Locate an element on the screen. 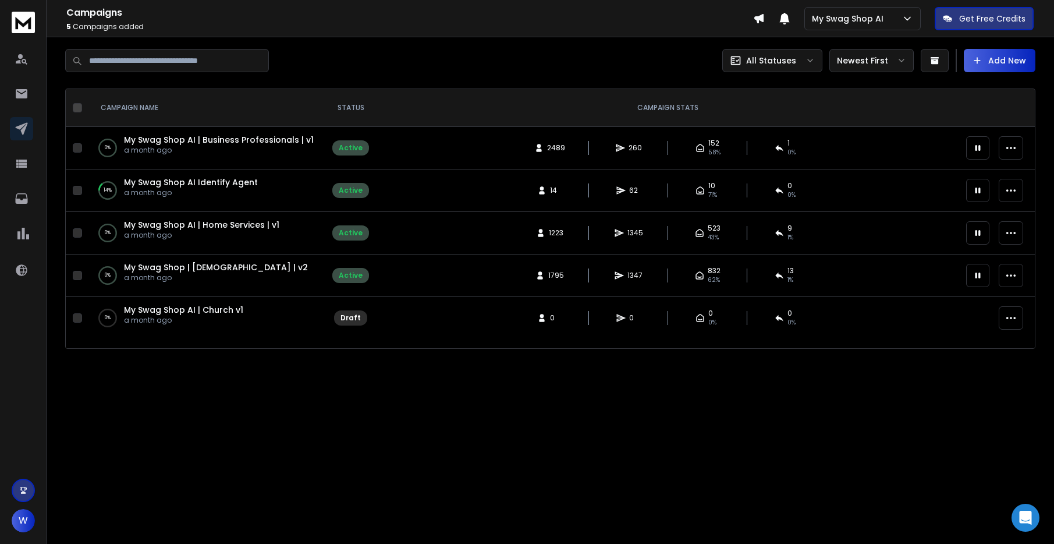  a: My Swag Shop AI | Church v1 is located at coordinates (183, 310).